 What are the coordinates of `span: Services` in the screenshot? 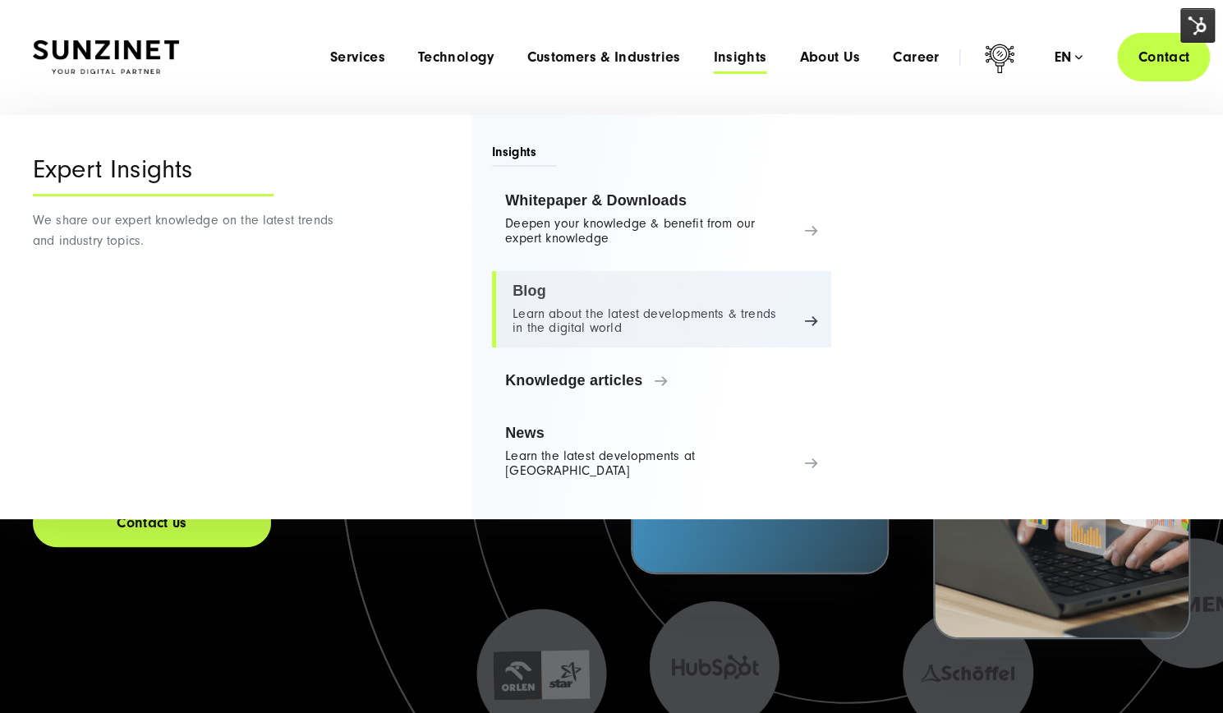 It's located at (357, 58).